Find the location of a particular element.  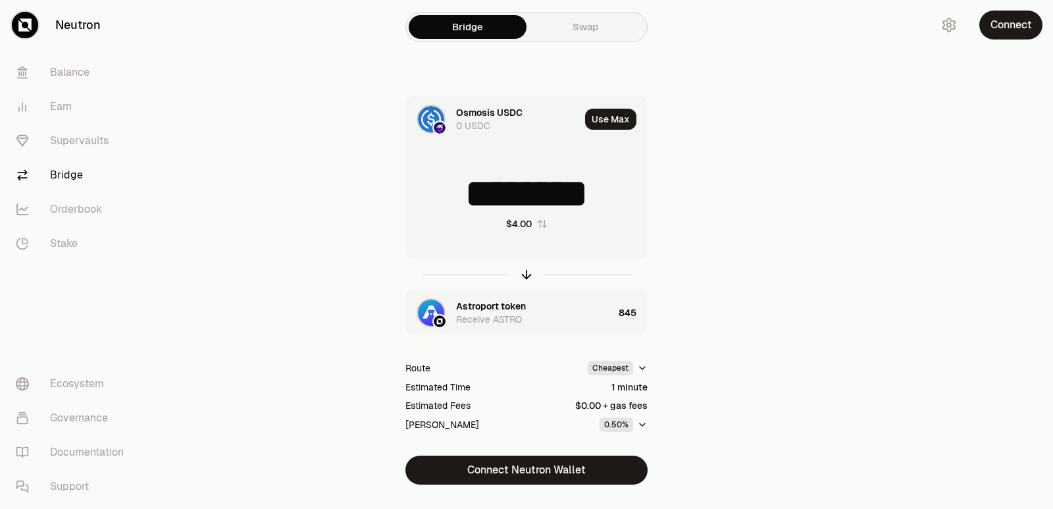

a: Swap is located at coordinates (585, 27).